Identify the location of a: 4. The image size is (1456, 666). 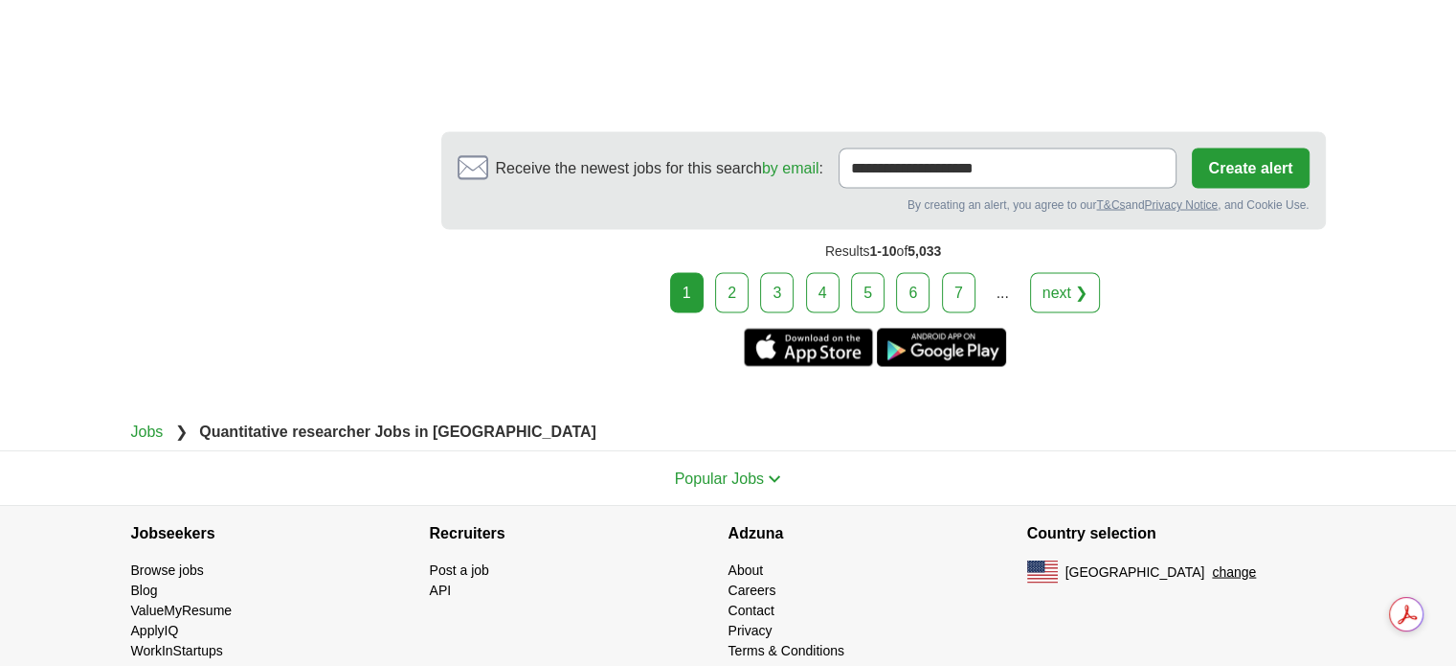
(823, 292).